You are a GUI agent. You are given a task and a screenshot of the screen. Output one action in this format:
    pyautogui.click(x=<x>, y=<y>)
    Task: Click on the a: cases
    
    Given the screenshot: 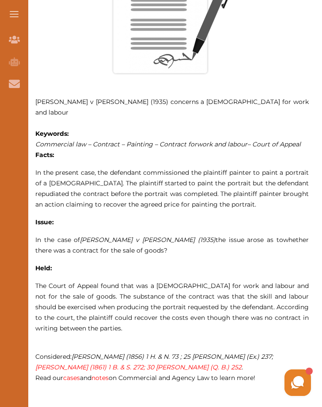 What is the action you would take?
    pyautogui.click(x=72, y=378)
    